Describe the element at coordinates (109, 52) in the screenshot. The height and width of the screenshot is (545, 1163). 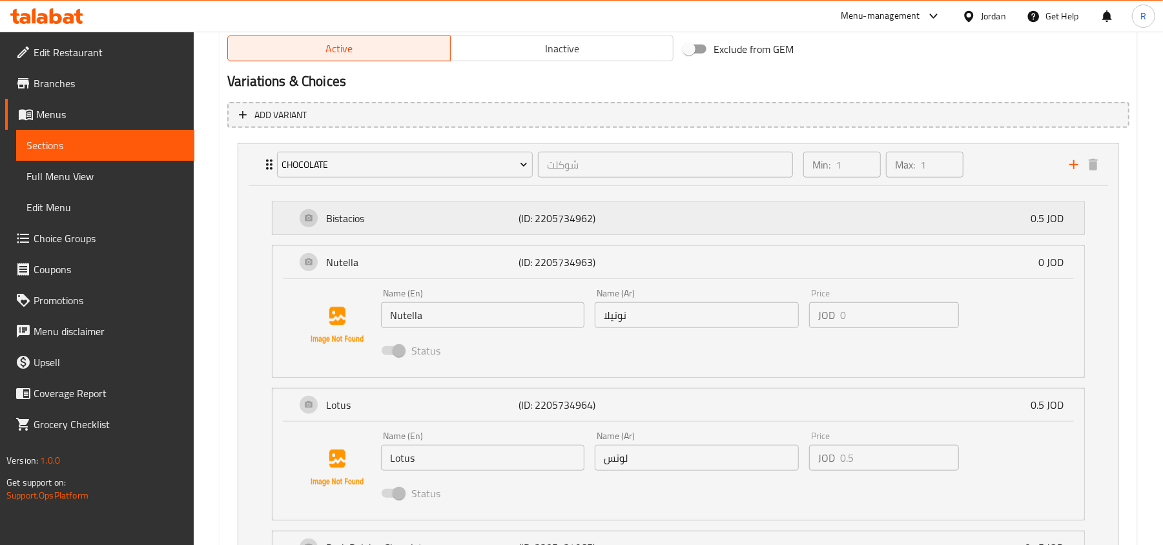
I see `span: Edit Restaurant` at that location.